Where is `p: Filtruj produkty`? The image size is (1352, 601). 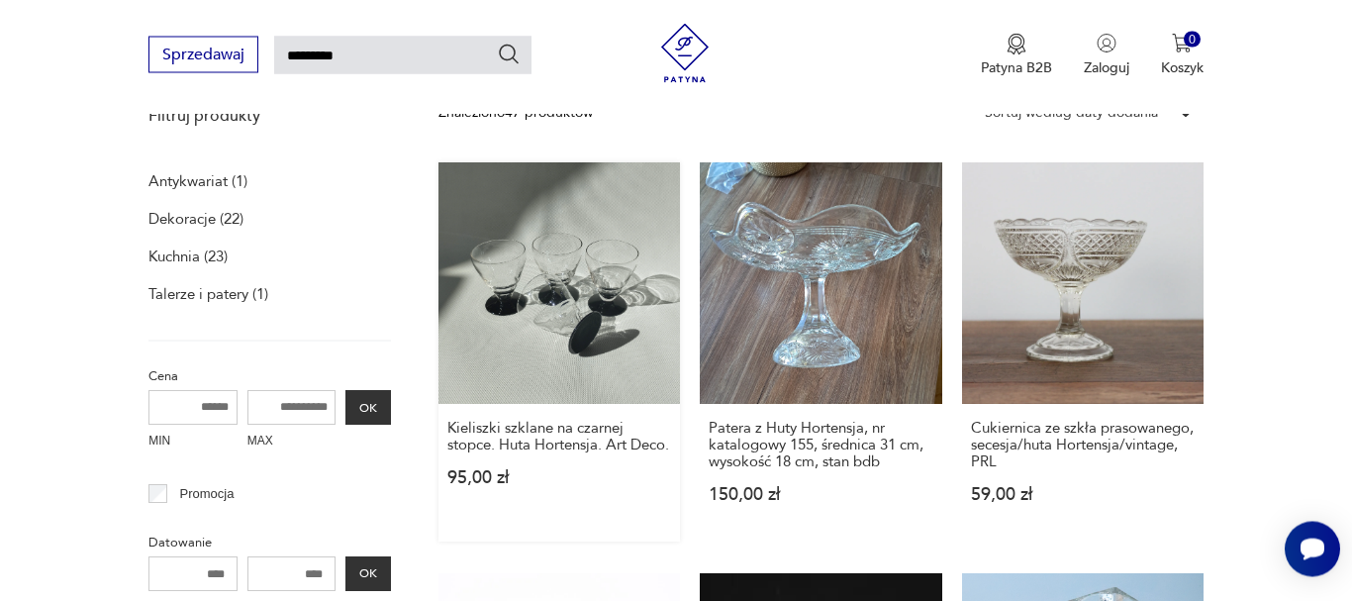
p: Filtruj produkty is located at coordinates (269, 117).